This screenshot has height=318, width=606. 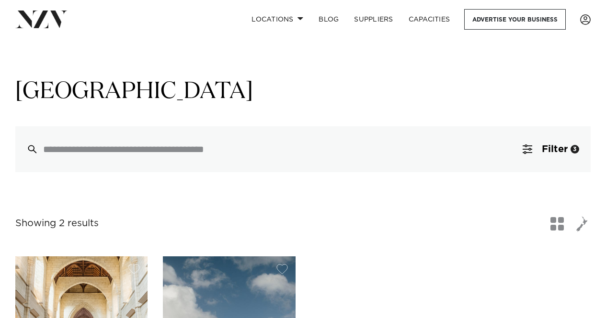 I want to click on a: Advertise your business, so click(x=515, y=19).